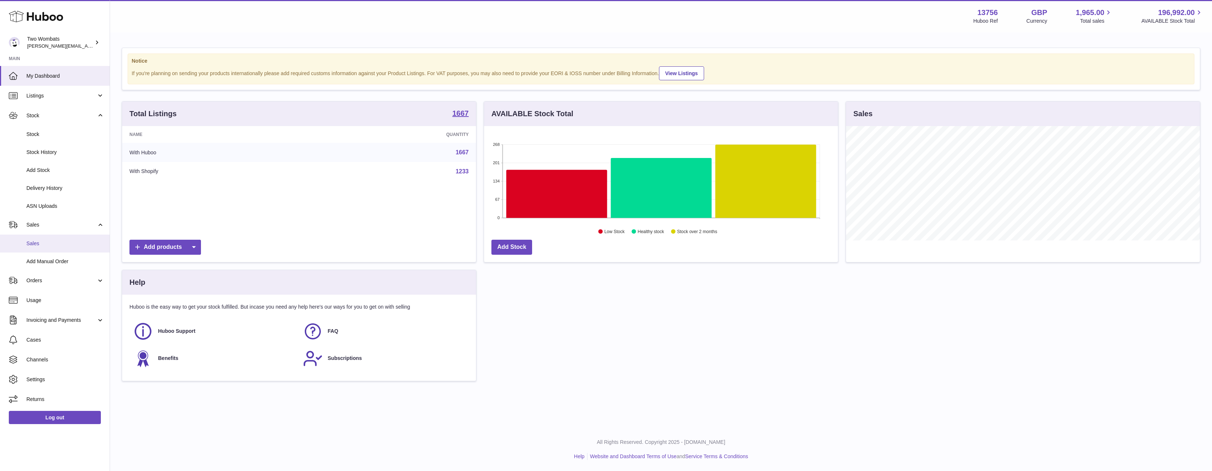  I want to click on a: FAQ, so click(384, 332).